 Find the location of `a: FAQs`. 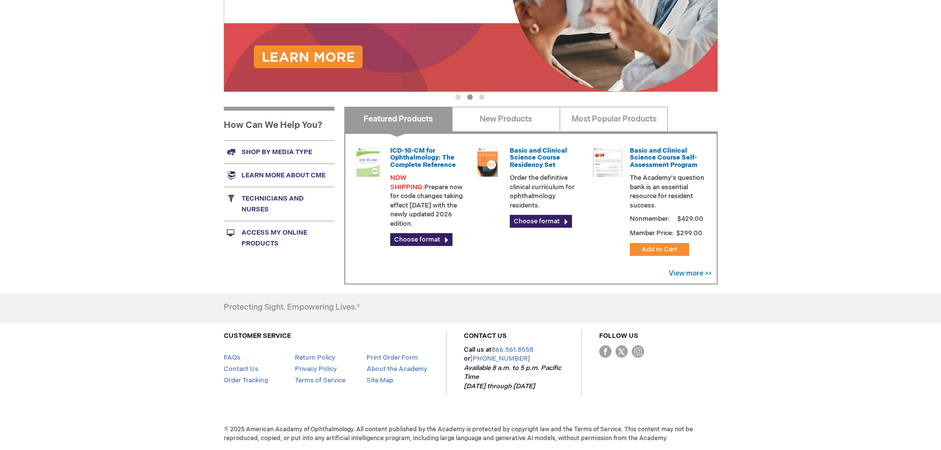

a: FAQs is located at coordinates (232, 358).